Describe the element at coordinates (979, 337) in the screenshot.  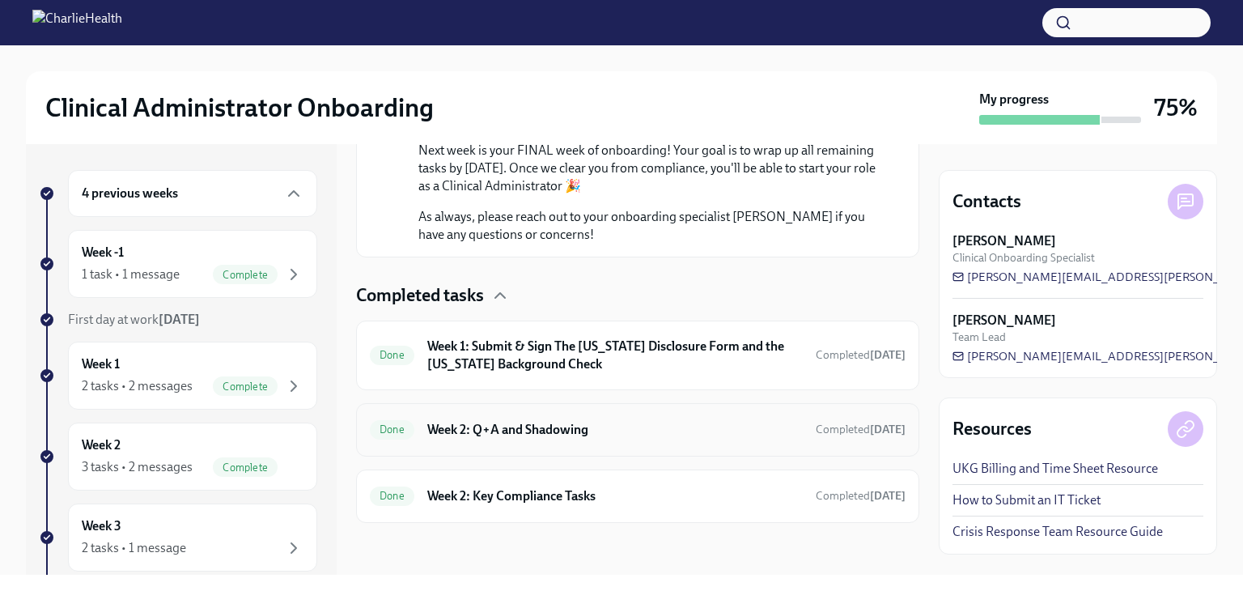
I see `span: Team Lead` at that location.